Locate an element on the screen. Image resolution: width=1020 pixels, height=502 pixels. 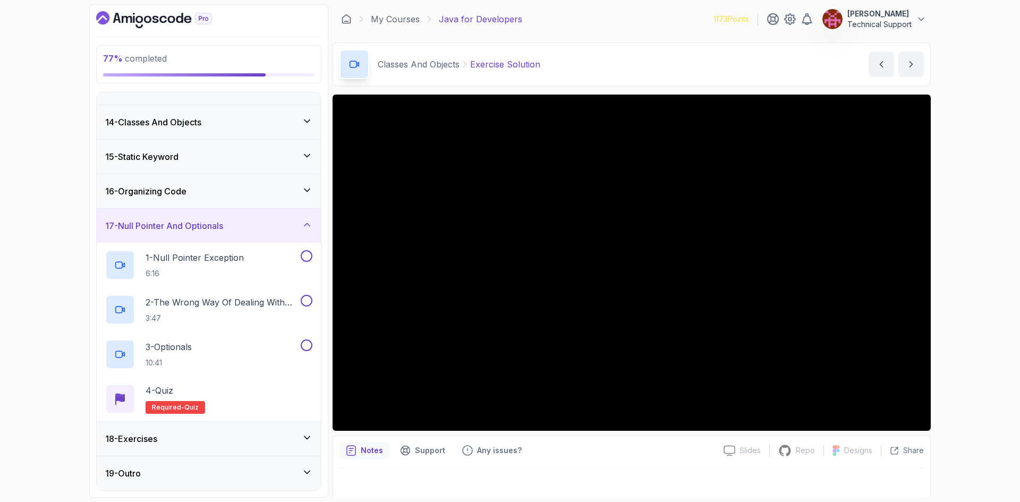
p: 3 - Optionals is located at coordinates (168, 347).